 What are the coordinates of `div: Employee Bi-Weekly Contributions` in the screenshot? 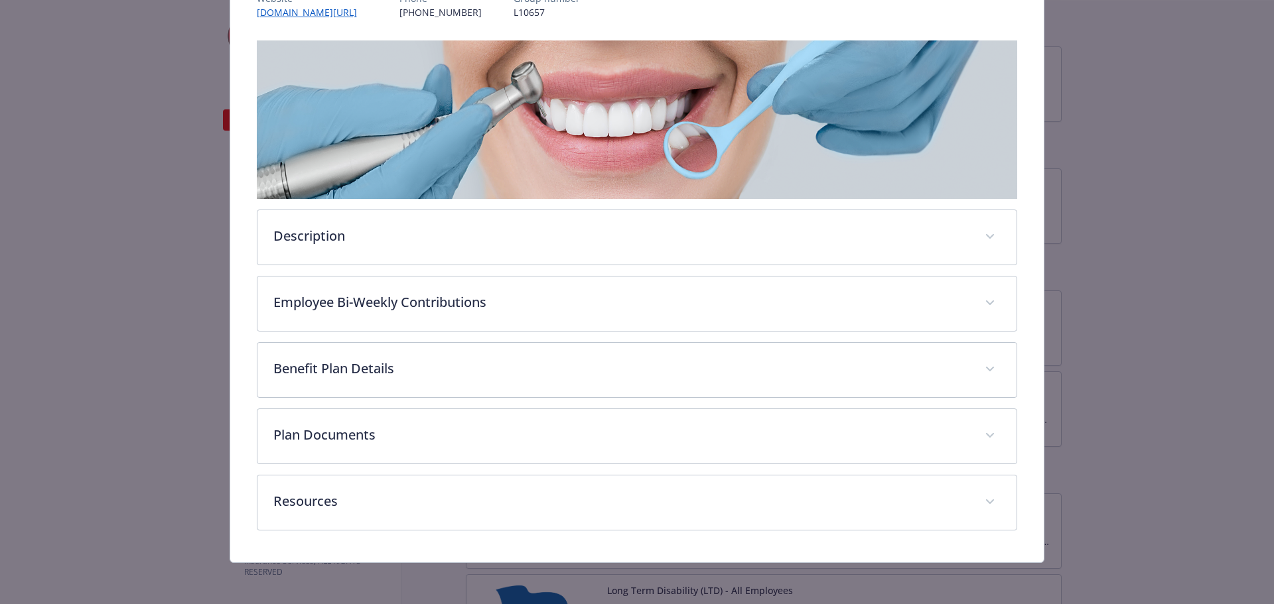 It's located at (637, 304).